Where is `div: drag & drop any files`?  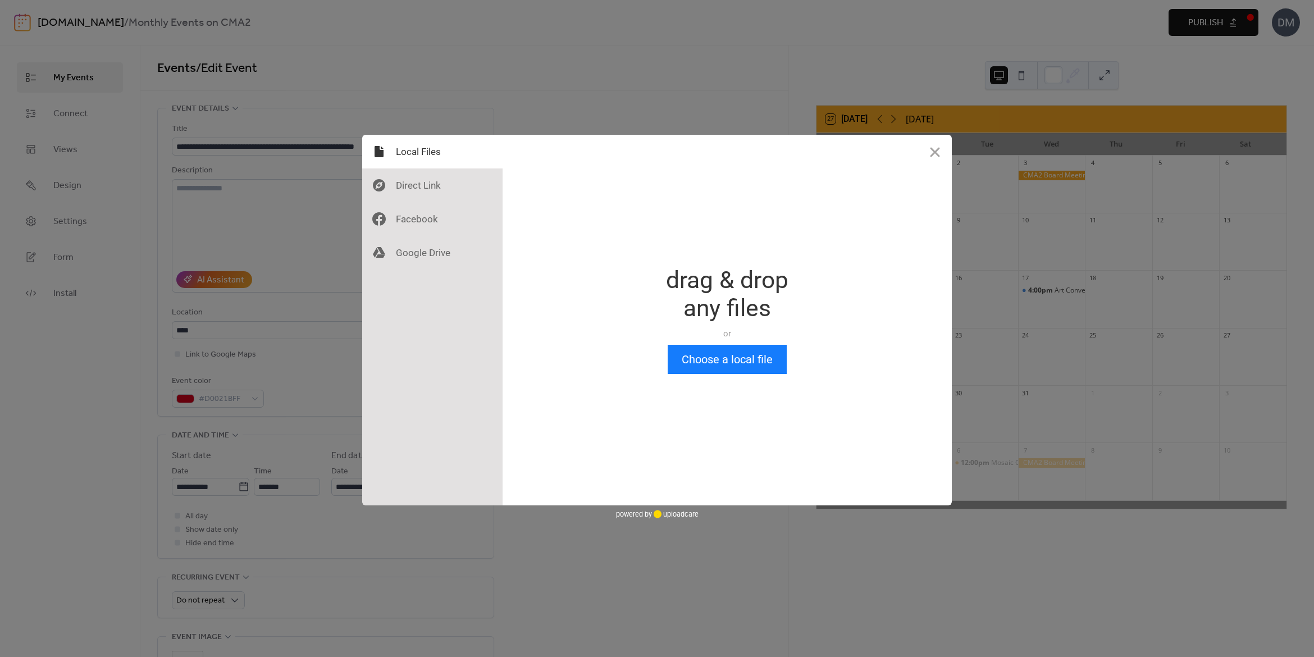 div: drag & drop any files is located at coordinates (727, 294).